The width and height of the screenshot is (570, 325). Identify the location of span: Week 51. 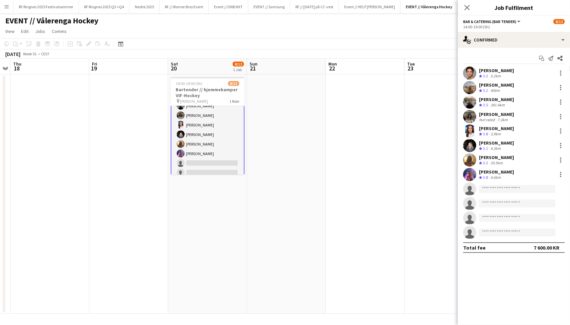
(30, 54).